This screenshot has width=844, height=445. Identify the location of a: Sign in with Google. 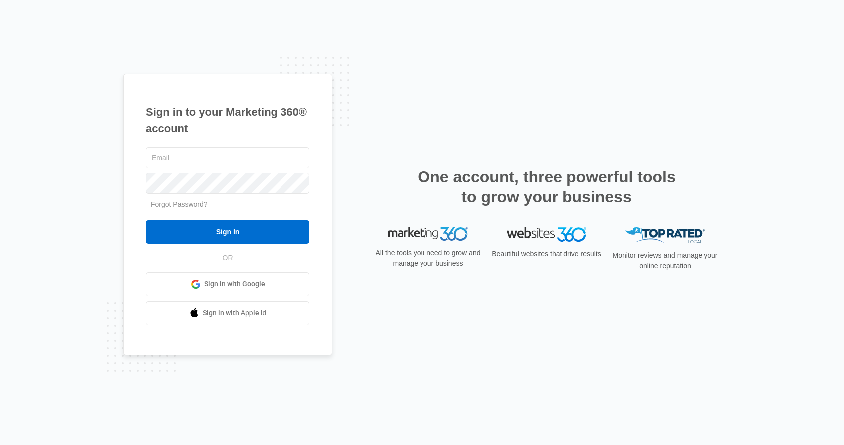
(228, 284).